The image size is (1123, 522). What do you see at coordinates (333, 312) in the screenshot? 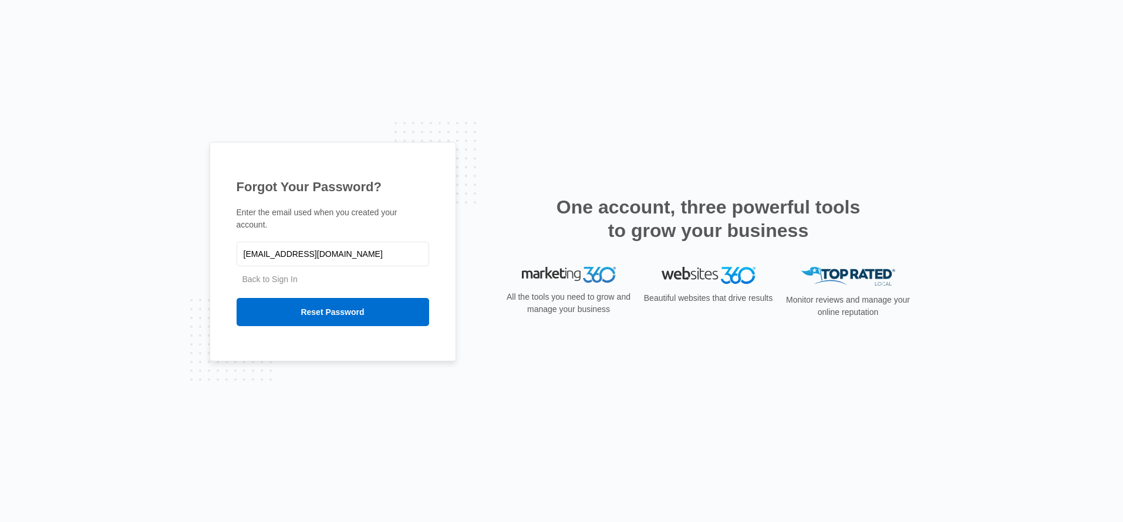
I see `input: Reset Password` at bounding box center [333, 312].